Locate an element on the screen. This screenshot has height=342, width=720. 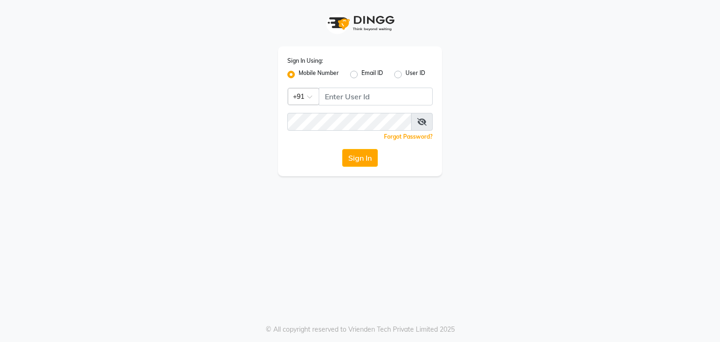
label: Sign In Using: is located at coordinates (305, 61).